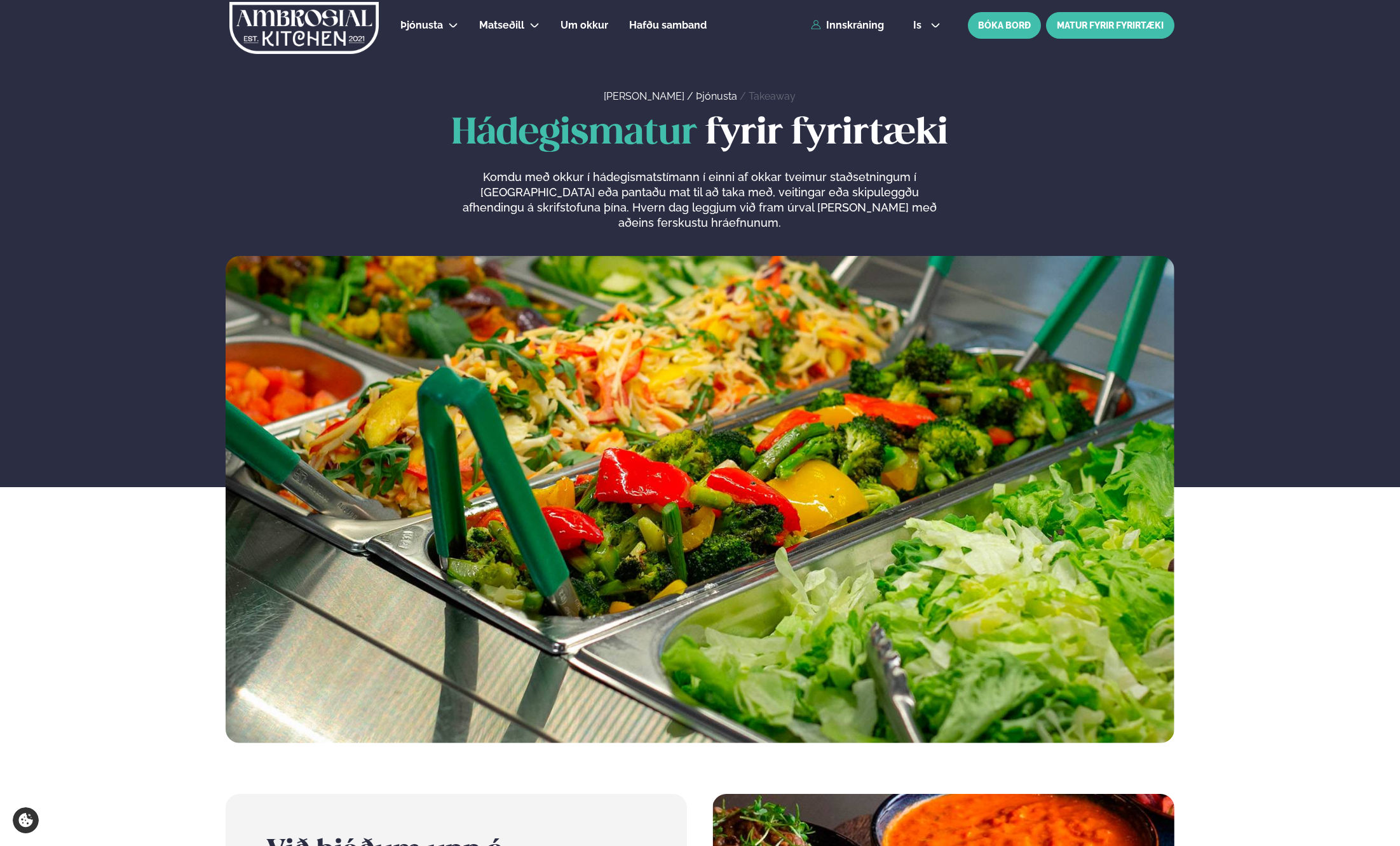  Describe the element at coordinates (772, 96) in the screenshot. I see `a: Takeaway` at that location.